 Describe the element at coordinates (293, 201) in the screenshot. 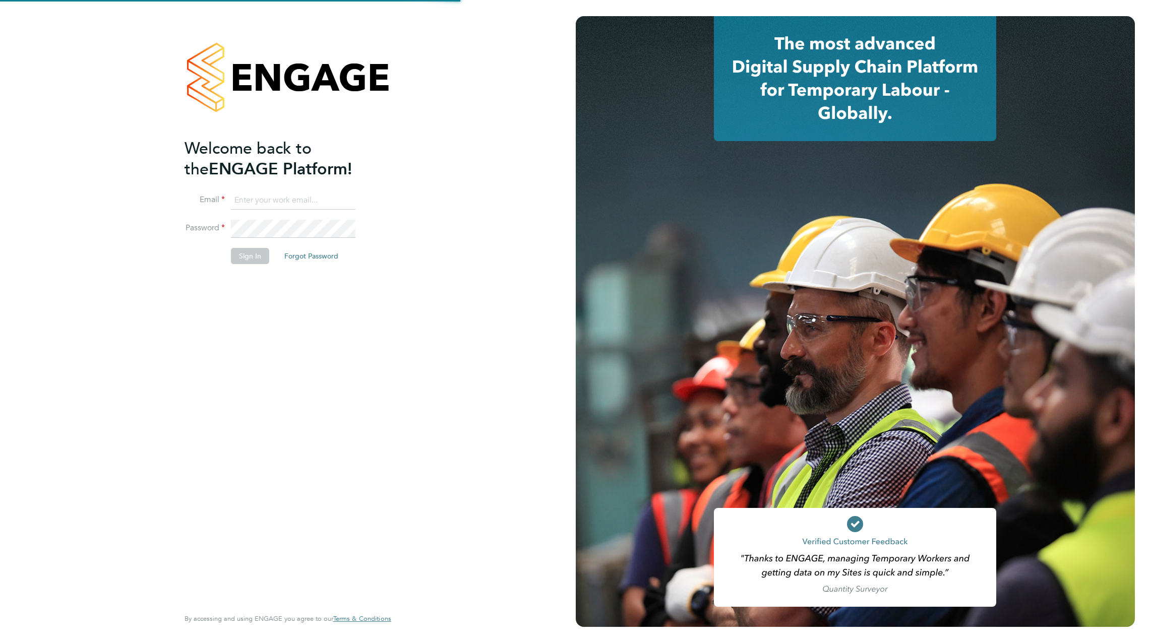

I see `input: Enter your work email...` at that location.